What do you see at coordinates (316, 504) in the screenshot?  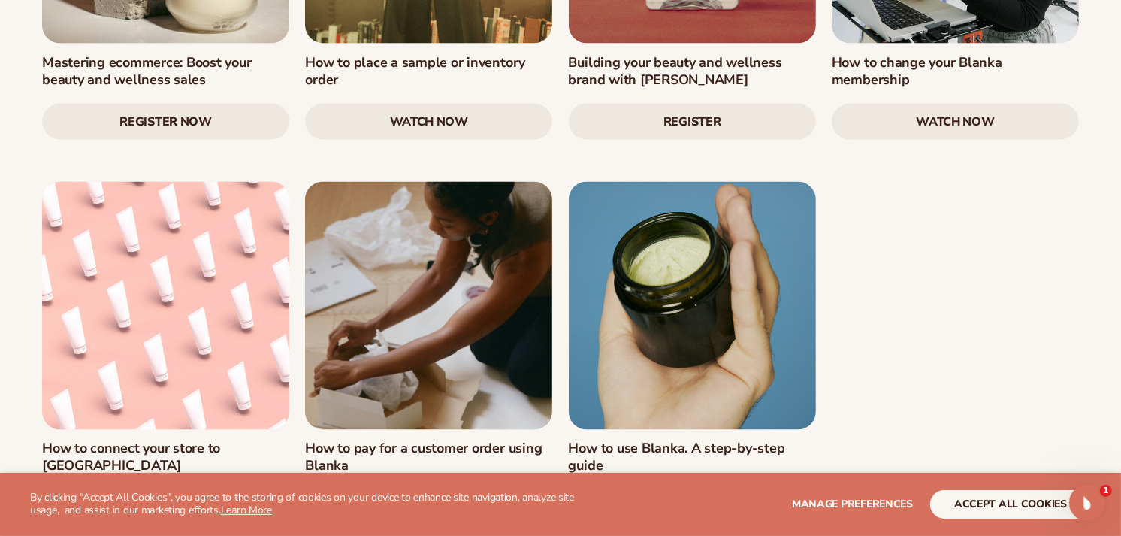 I see `p: By clicking "Accept All Cookies", you agree to the storing of cookies on your device to enhance s...` at bounding box center [316, 504].